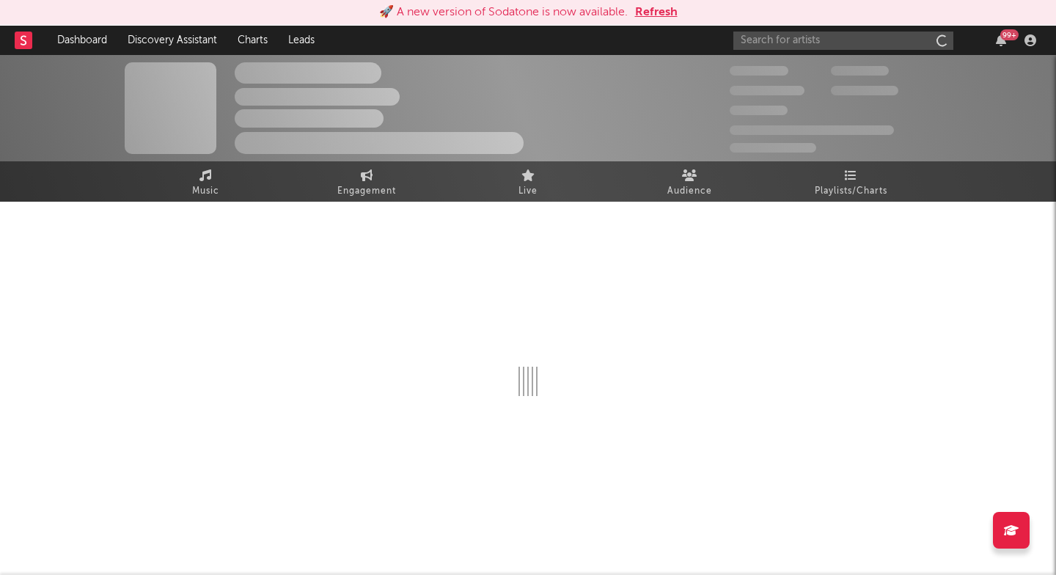 The image size is (1056, 575). Describe the element at coordinates (205, 181) in the screenshot. I see `a: Music` at that location.